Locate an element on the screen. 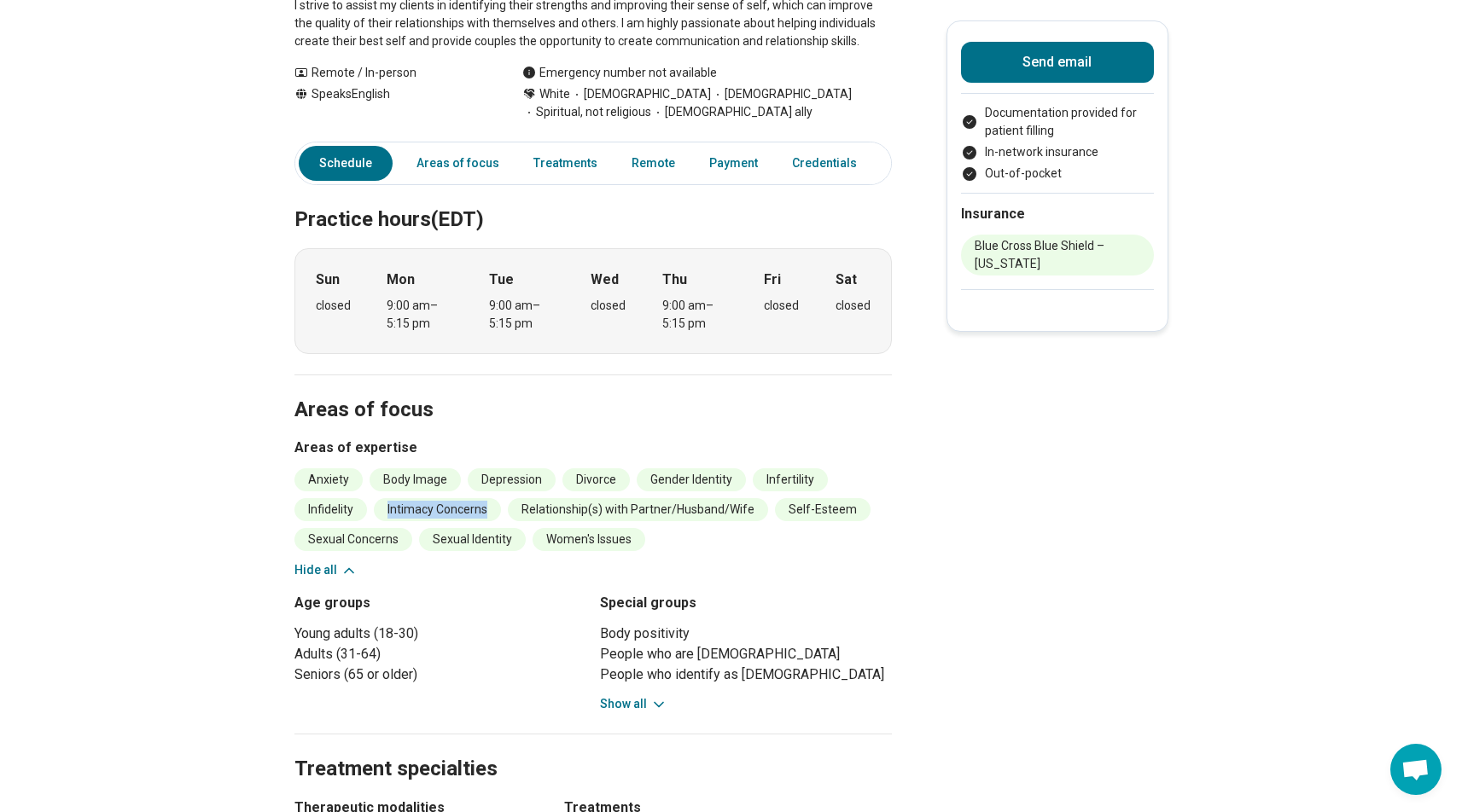  button: Hide all is located at coordinates (326, 569).